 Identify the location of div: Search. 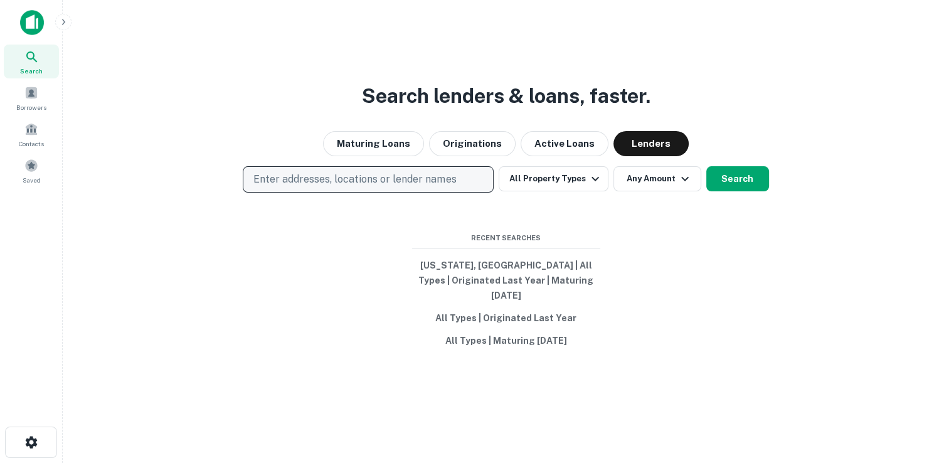
(31, 61).